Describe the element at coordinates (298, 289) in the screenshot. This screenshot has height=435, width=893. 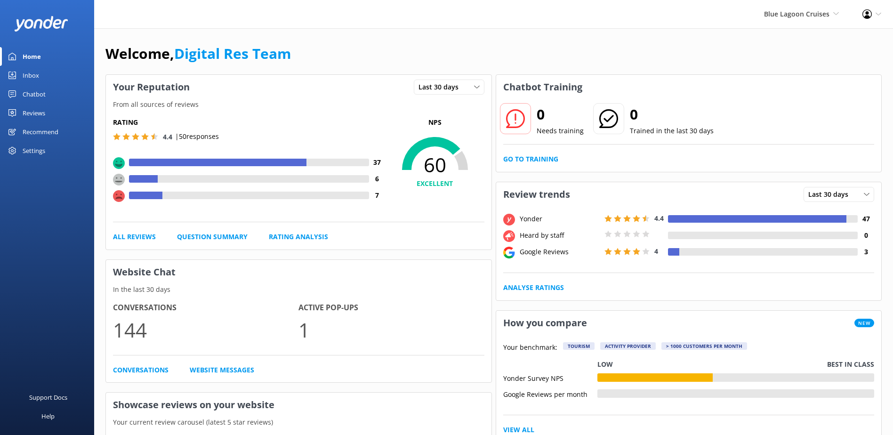
I see `p: In the last 30 days` at that location.